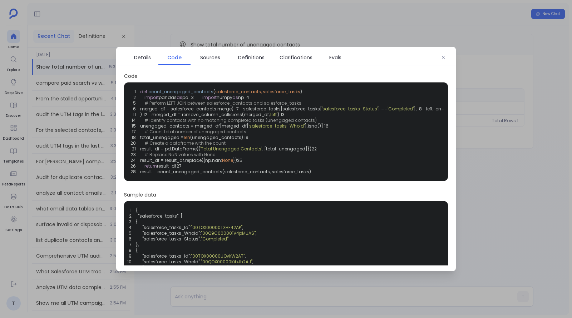  What do you see at coordinates (217, 137) in the screenshot?
I see `span: (unengaged_contacts)` at bounding box center [217, 137].